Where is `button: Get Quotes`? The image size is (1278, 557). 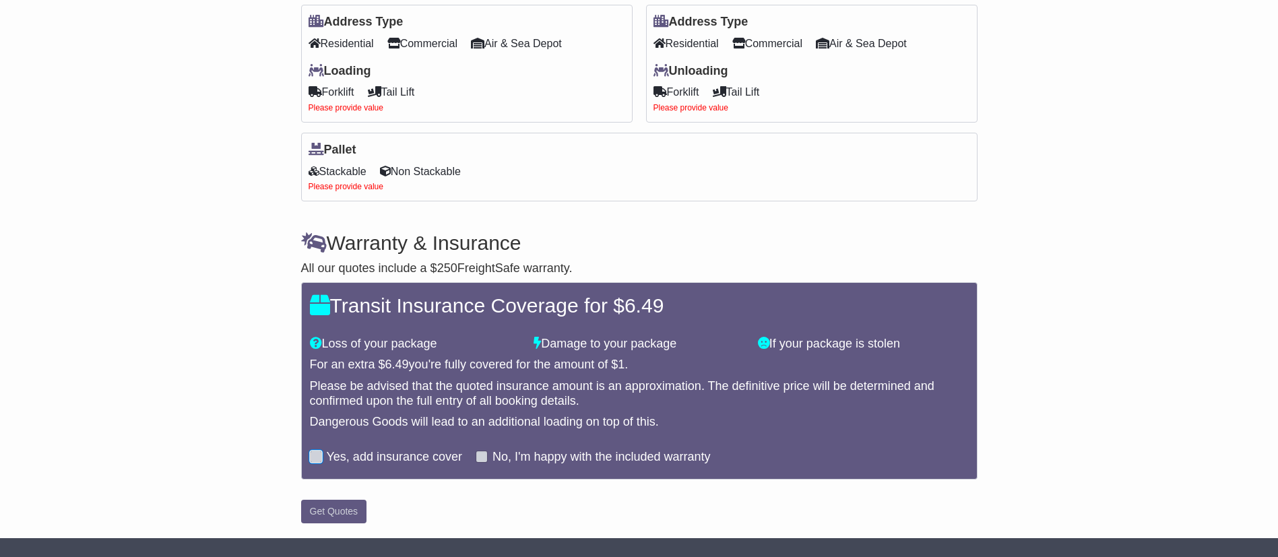 button: Get Quotes is located at coordinates (334, 511).